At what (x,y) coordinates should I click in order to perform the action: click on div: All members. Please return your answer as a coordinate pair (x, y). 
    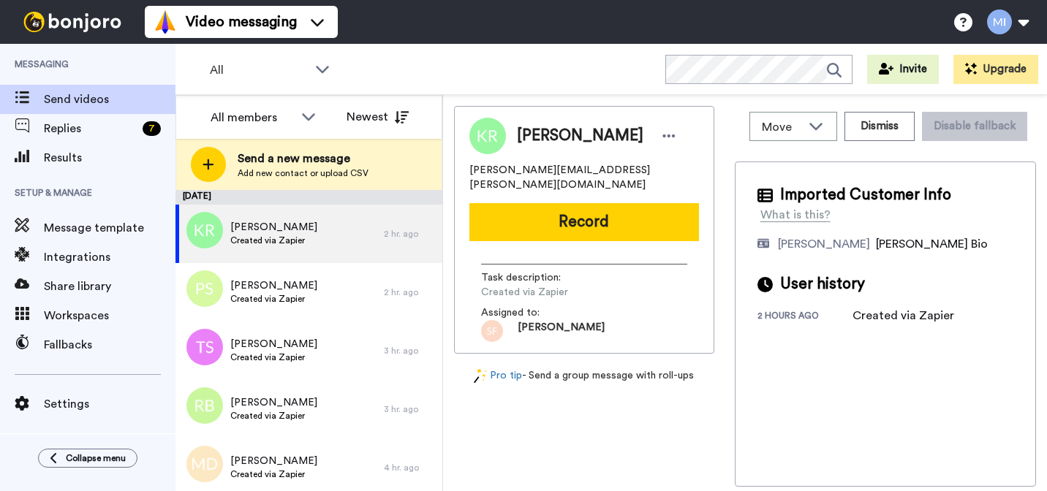
    Looking at the image, I should click on (252, 118).